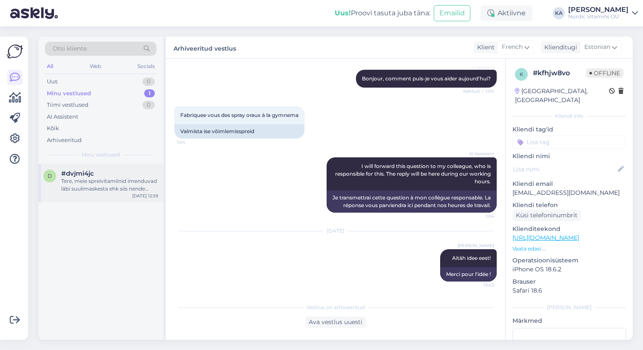 The width and height of the screenshot is (643, 350). I want to click on div: Proovi tasuta juba täna:, so click(382, 13).